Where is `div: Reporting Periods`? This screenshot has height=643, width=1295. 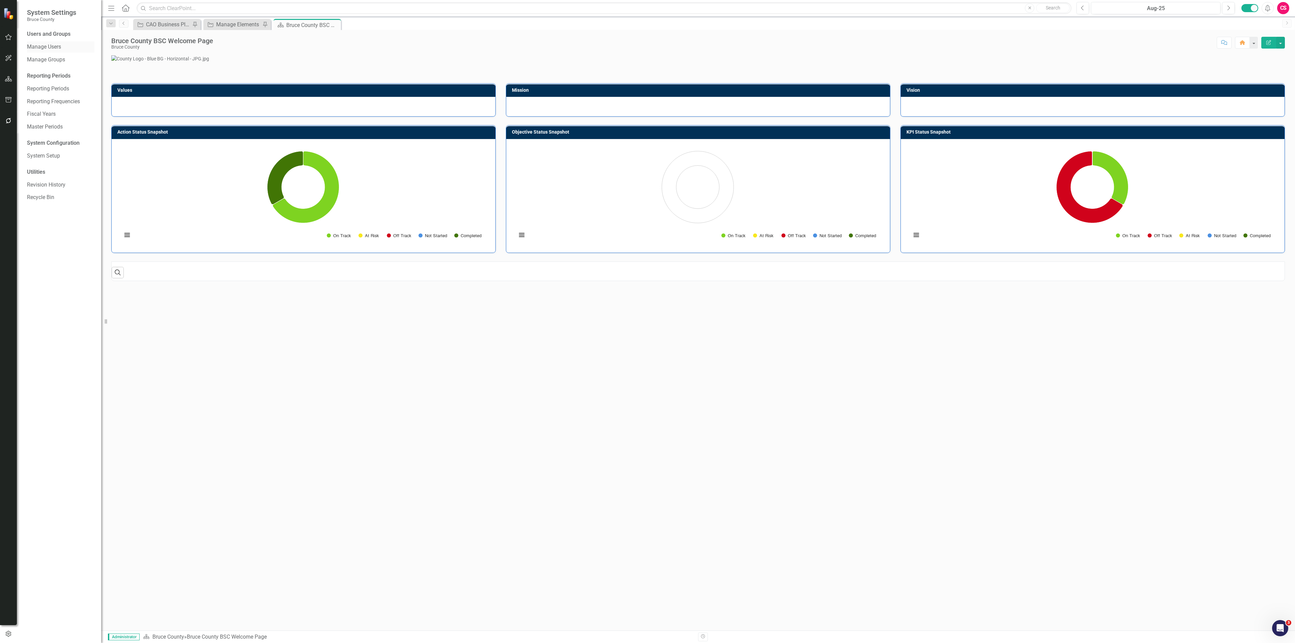
div: Reporting Periods is located at coordinates (61, 76).